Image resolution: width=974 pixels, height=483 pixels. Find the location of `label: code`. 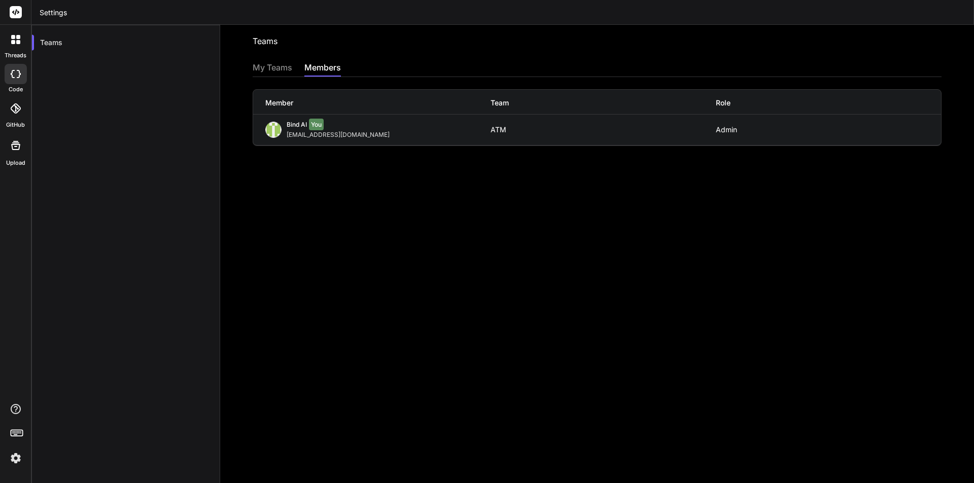

label: code is located at coordinates (16, 89).